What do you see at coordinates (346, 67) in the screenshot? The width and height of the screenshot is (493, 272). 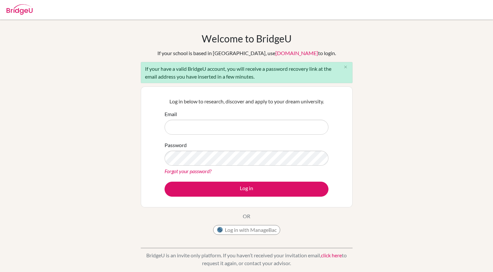 I see `button: Close` at bounding box center [346, 67].